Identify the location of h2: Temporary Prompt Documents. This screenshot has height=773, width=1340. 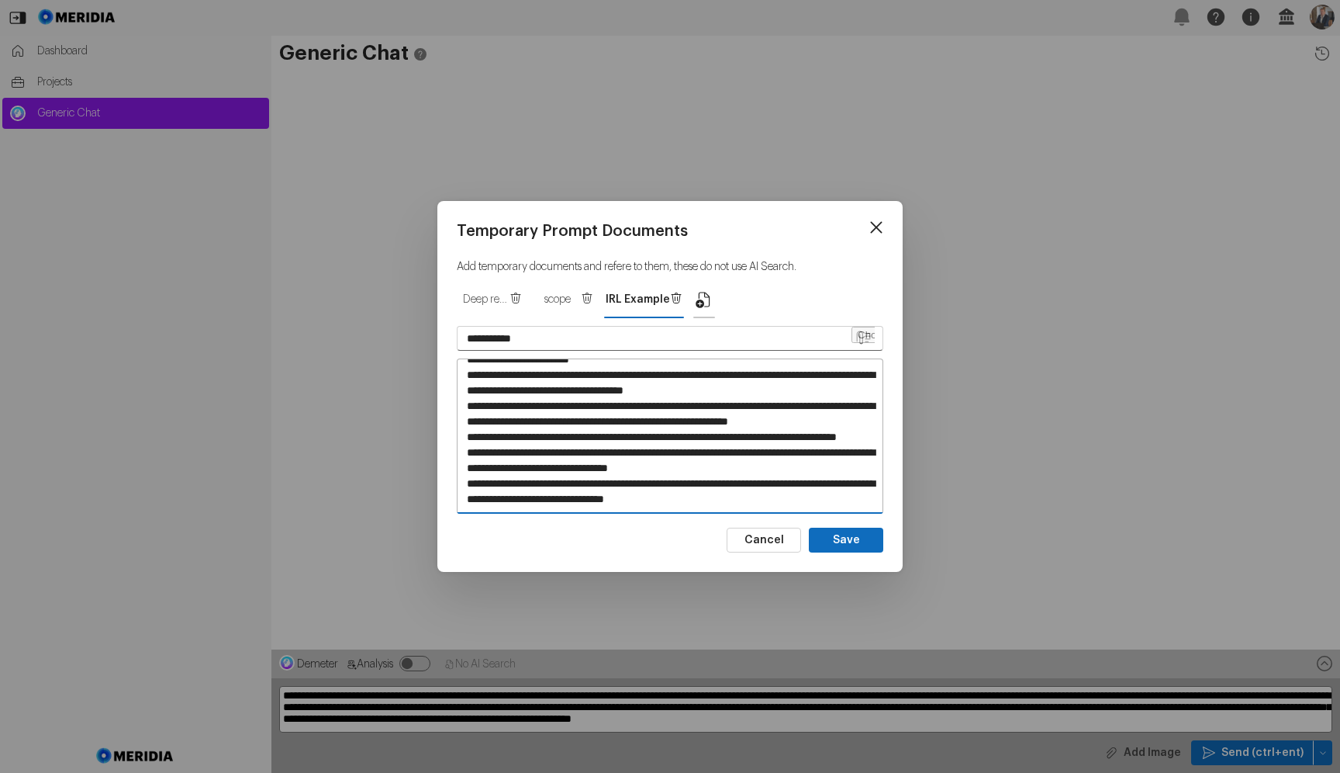
(670, 231).